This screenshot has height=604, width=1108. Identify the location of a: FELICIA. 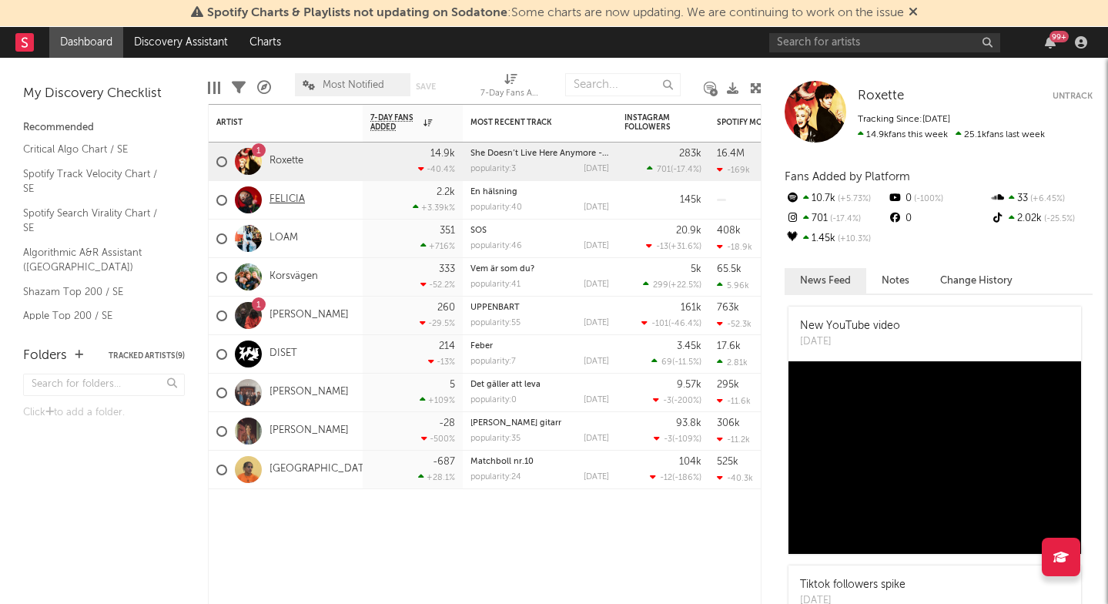
(287, 200).